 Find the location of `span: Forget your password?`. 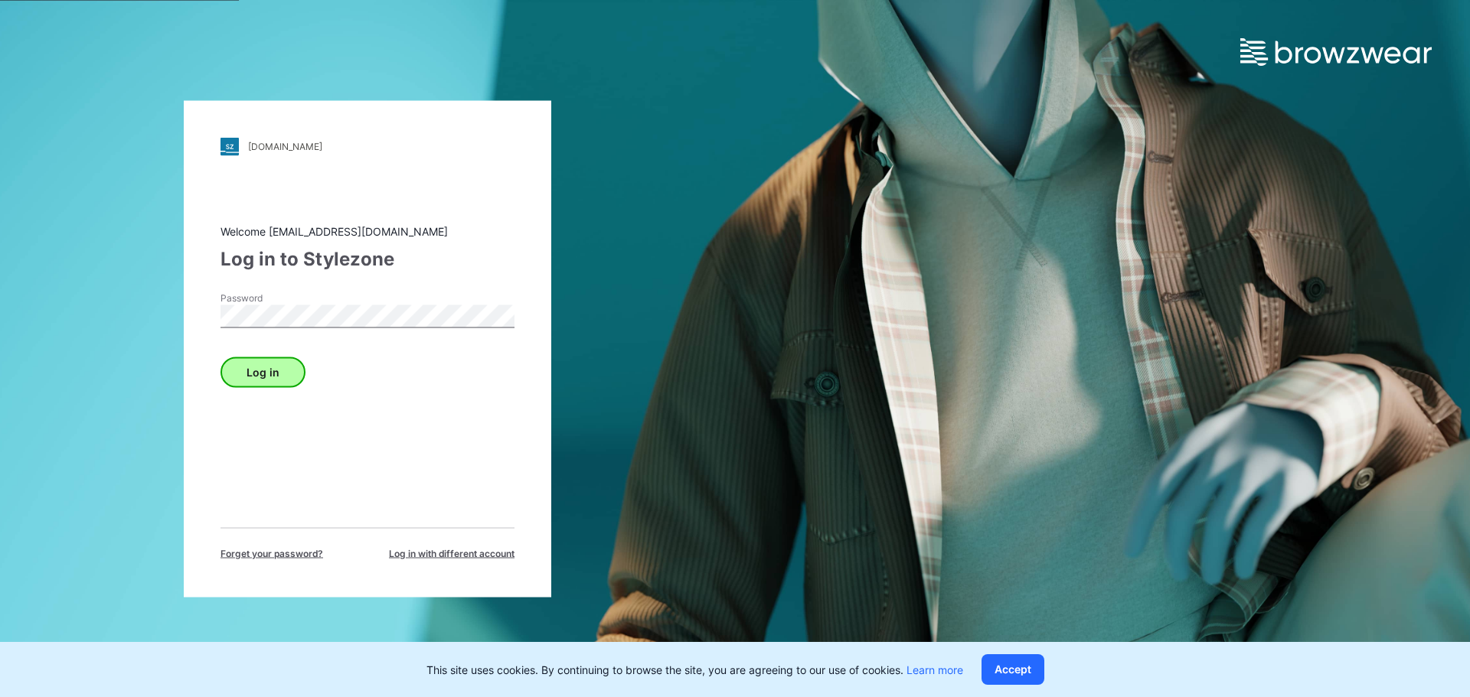

span: Forget your password? is located at coordinates (272, 553).